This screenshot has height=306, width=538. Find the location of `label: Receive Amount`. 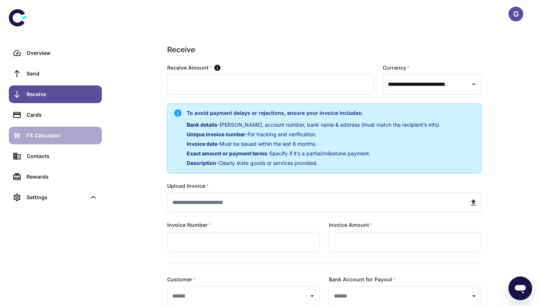

label: Receive Amount is located at coordinates (190, 68).